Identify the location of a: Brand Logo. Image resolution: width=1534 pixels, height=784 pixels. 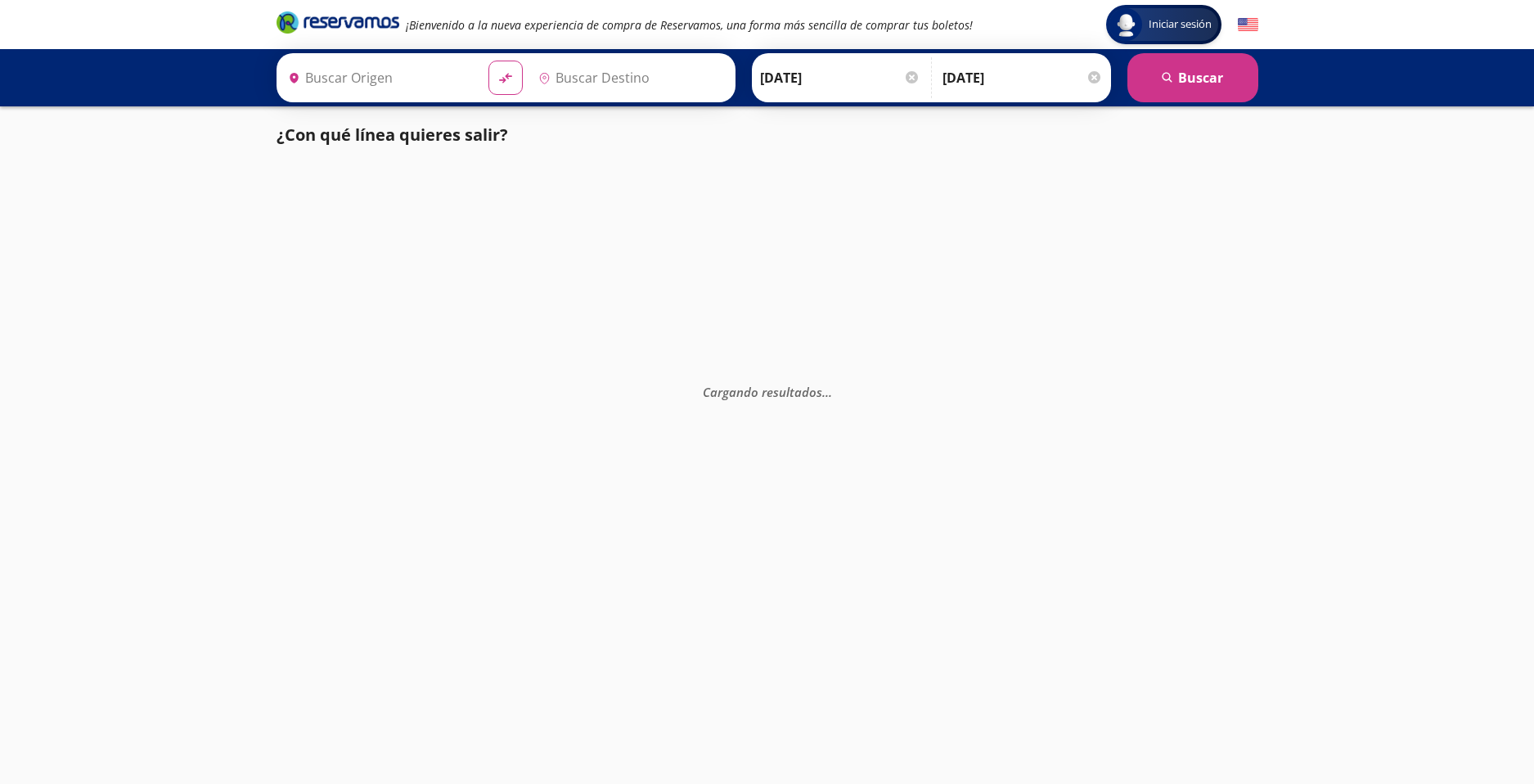
(338, 24).